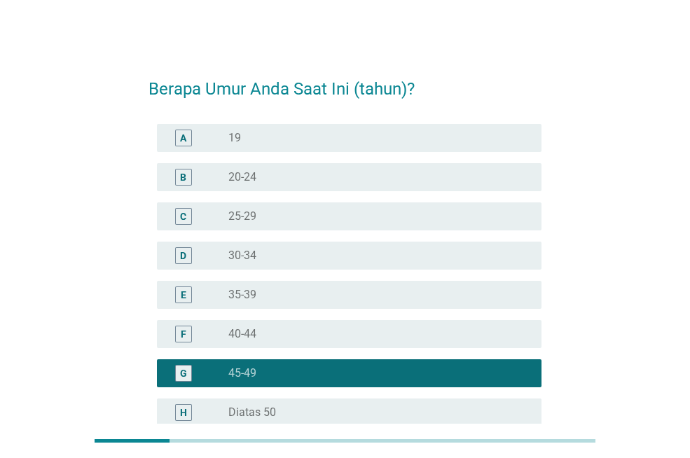 This screenshot has width=690, height=458. Describe the element at coordinates (242, 334) in the screenshot. I see `label: 40-44` at that location.